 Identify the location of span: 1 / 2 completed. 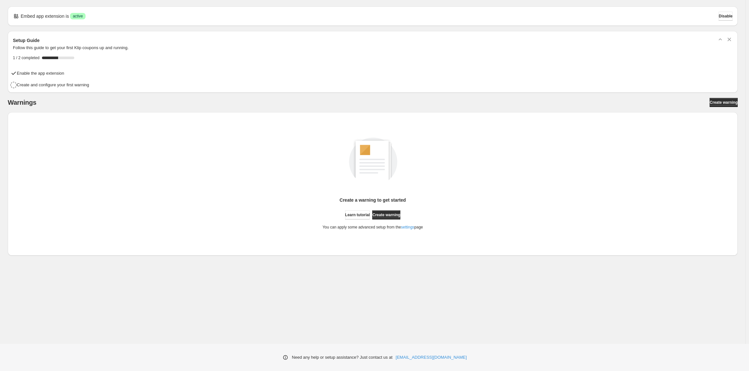
(26, 58).